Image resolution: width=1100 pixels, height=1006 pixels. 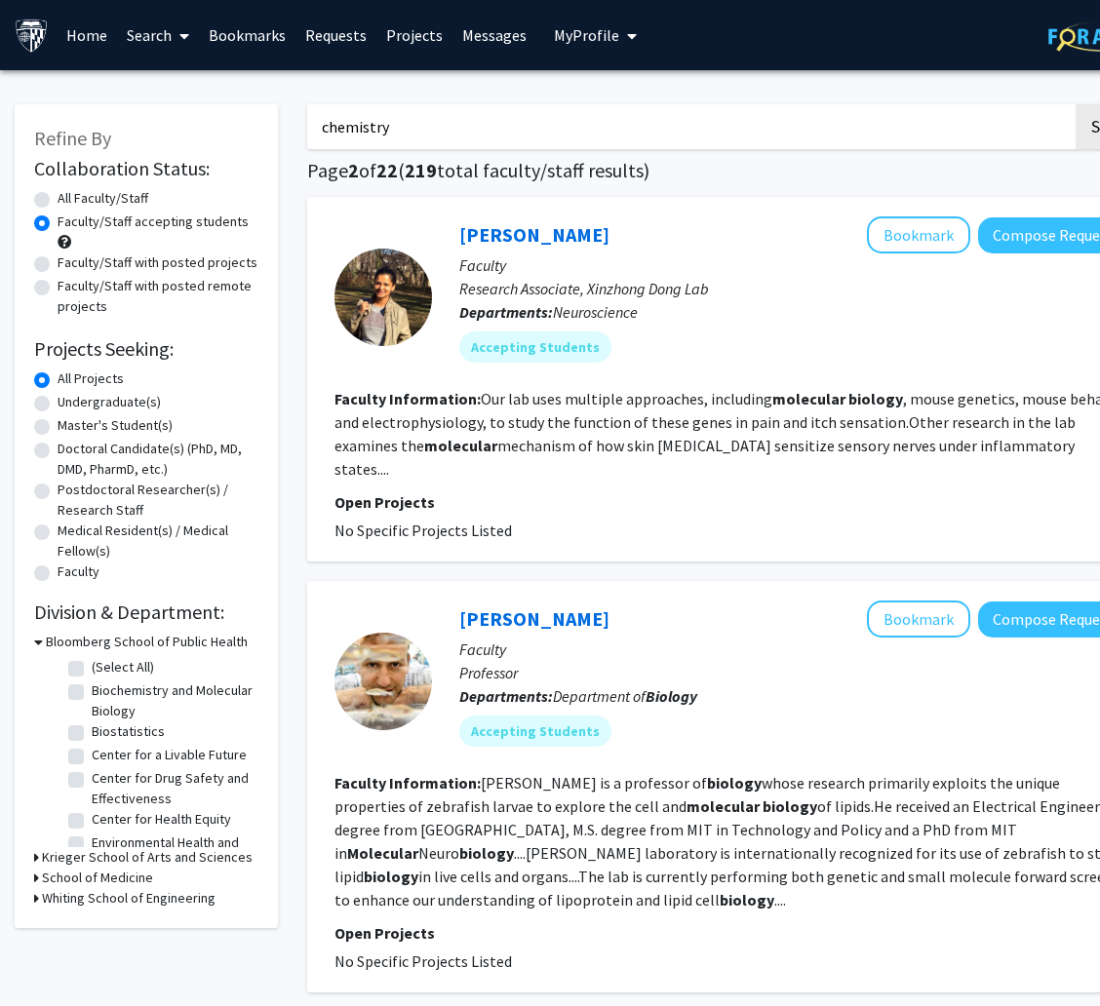 What do you see at coordinates (72, 137) in the screenshot?
I see `span: Refine By` at bounding box center [72, 137].